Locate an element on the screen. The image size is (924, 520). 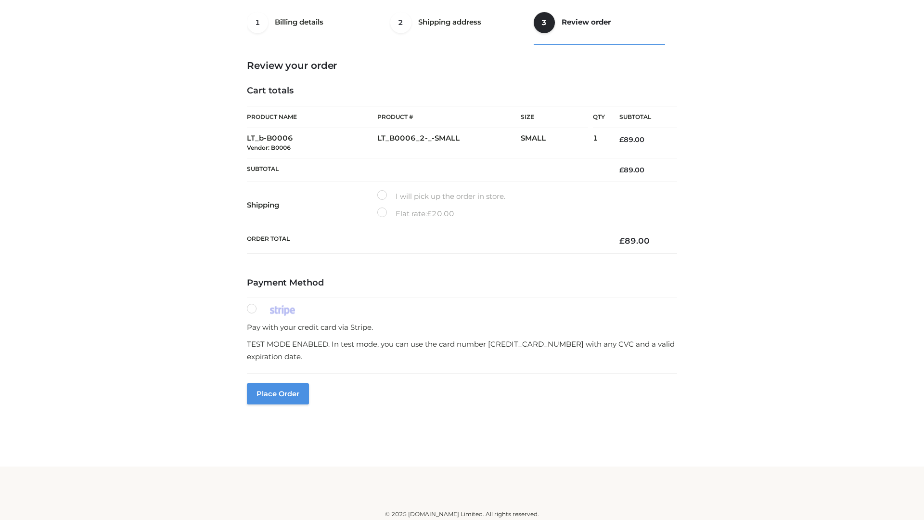
th: Product # is located at coordinates (449, 117).